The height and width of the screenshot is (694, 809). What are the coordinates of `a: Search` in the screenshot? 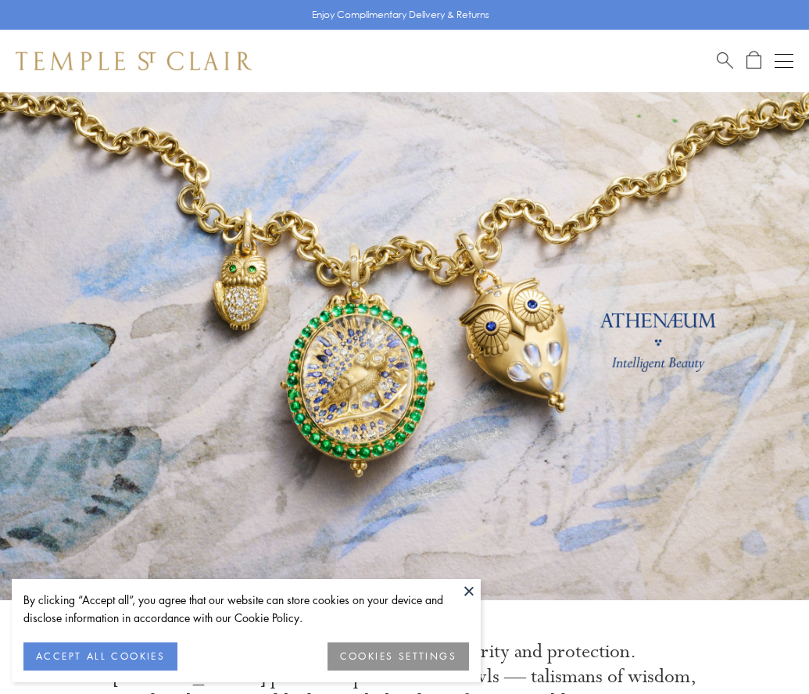 It's located at (725, 60).